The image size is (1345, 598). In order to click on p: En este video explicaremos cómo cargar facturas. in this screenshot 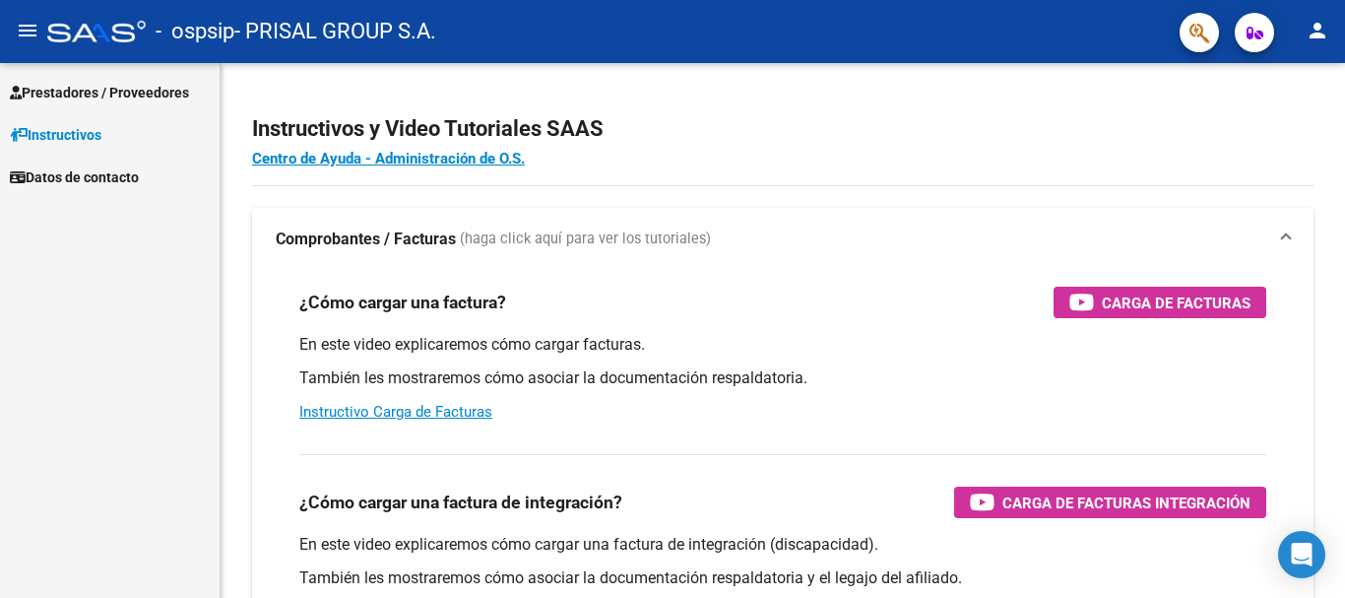, I will do `click(783, 345)`.